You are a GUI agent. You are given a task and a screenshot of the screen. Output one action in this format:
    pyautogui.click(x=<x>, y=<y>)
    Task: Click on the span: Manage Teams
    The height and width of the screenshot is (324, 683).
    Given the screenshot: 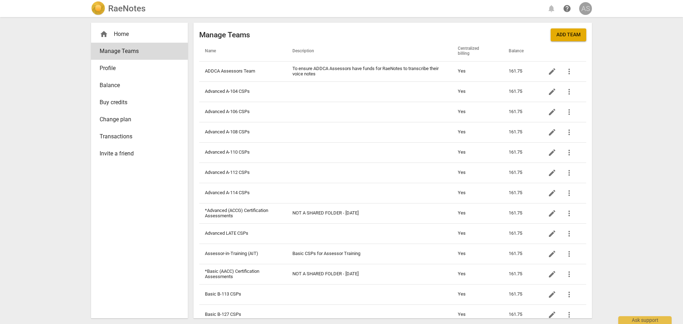 What is the action you would take?
    pyautogui.click(x=137, y=51)
    